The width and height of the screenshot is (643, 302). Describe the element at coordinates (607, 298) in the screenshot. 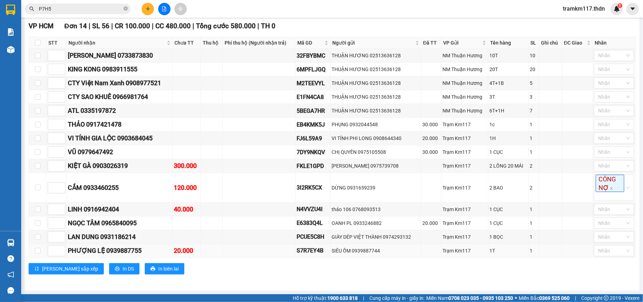

I see `span: copyright` at that location.